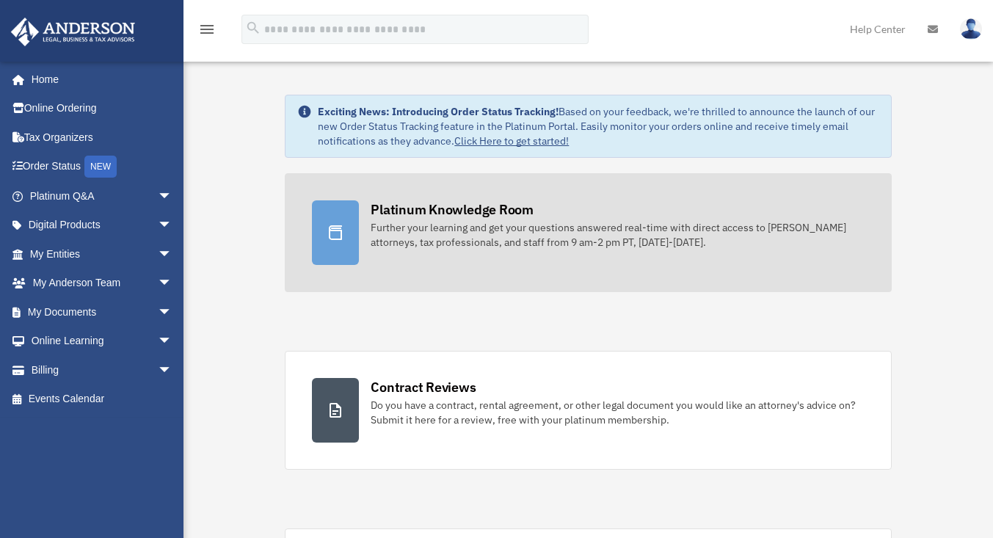  I want to click on a: menu, so click(207, 32).